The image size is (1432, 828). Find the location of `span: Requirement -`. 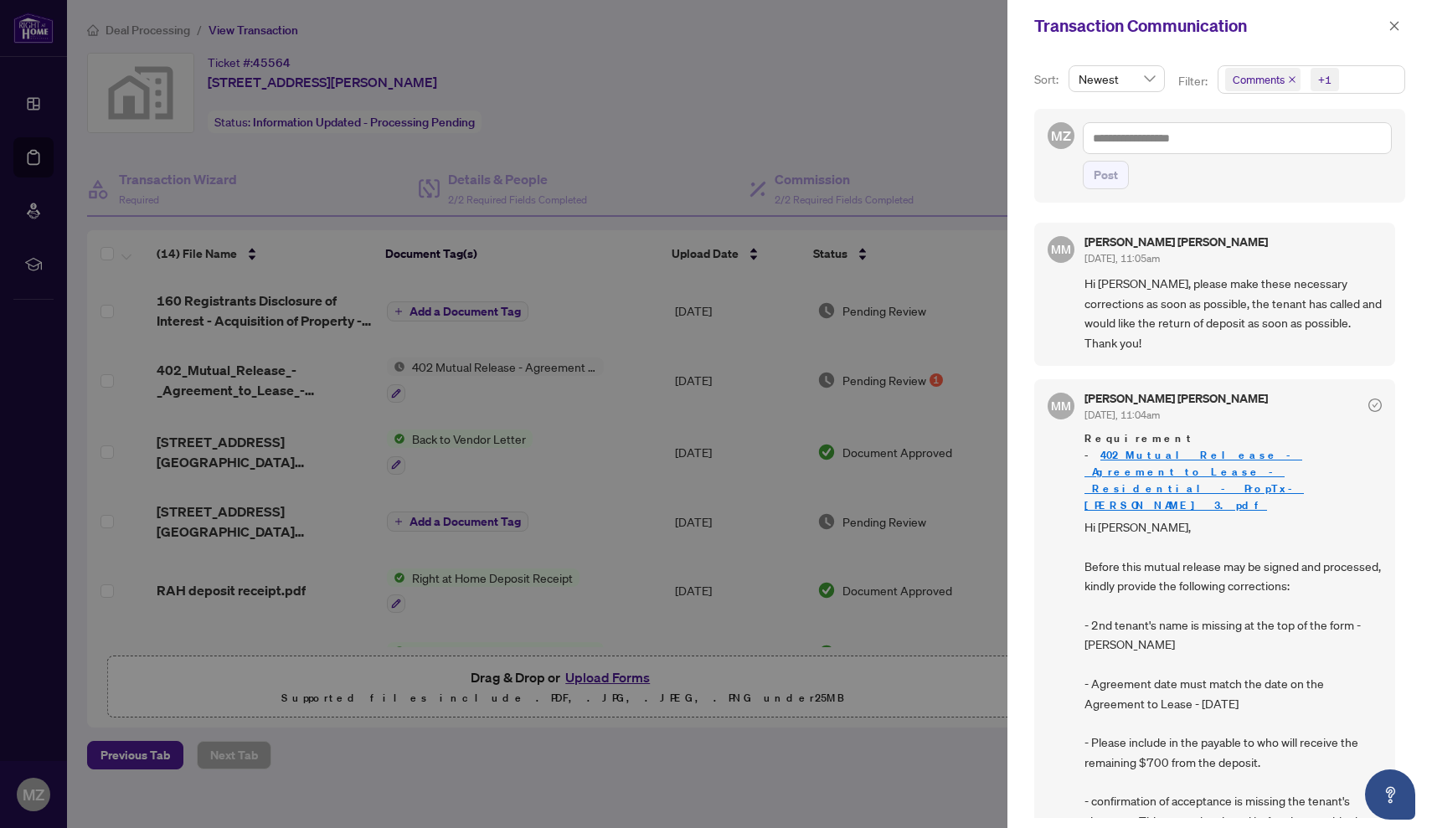

span: Requirement - is located at coordinates (1233, 472).